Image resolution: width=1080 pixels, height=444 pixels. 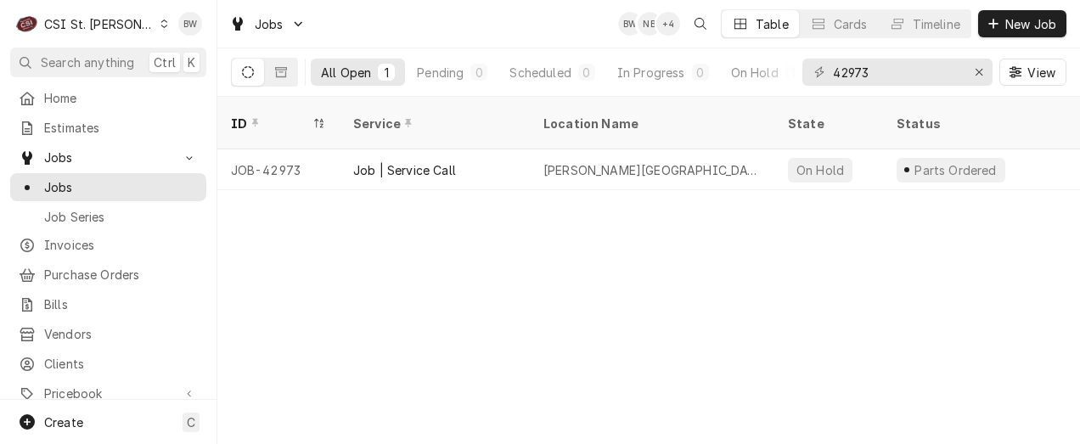 What do you see at coordinates (1032, 72) in the screenshot?
I see `button: View` at bounding box center [1032, 72].